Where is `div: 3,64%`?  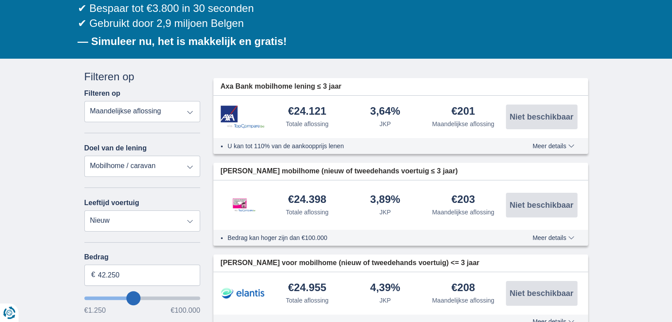
div: 3,64% is located at coordinates (385, 112).